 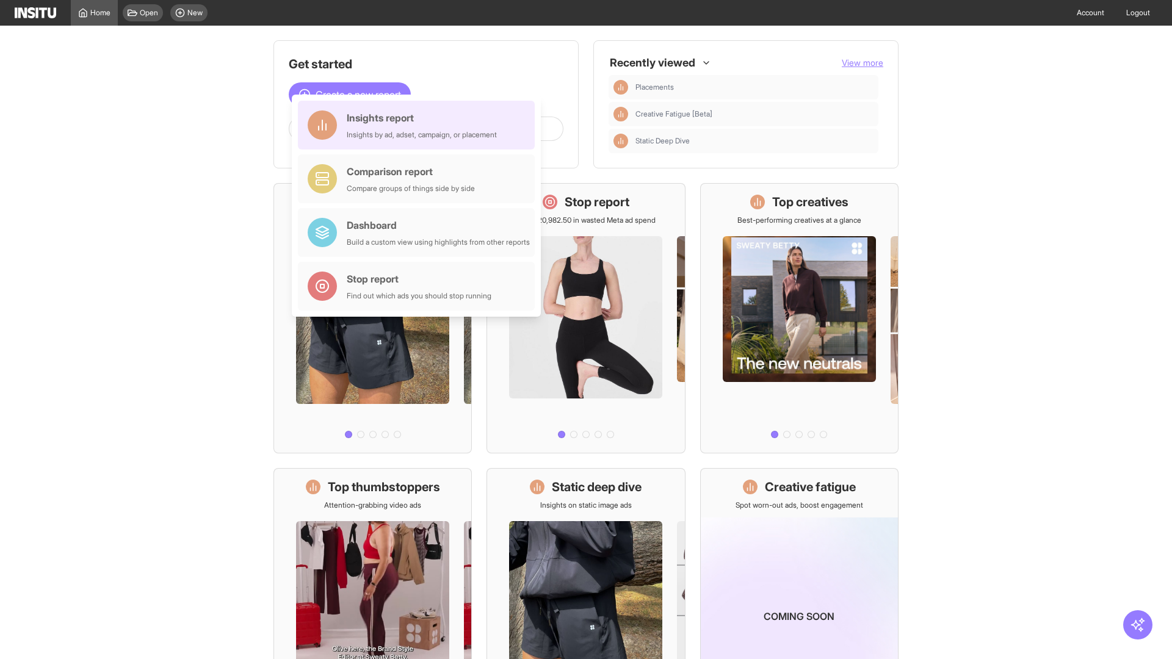 I want to click on div: Compare groups of things side by side, so click(x=411, y=189).